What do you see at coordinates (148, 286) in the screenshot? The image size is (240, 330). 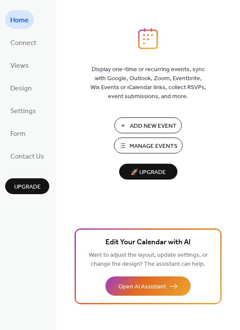 I see `button: Open AI Assistant` at bounding box center [148, 286].